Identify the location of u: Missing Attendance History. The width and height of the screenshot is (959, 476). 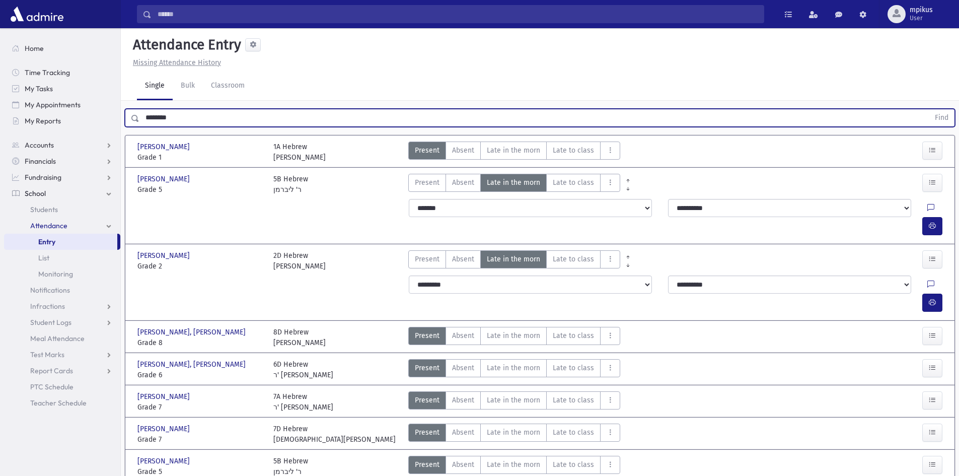
(177, 62).